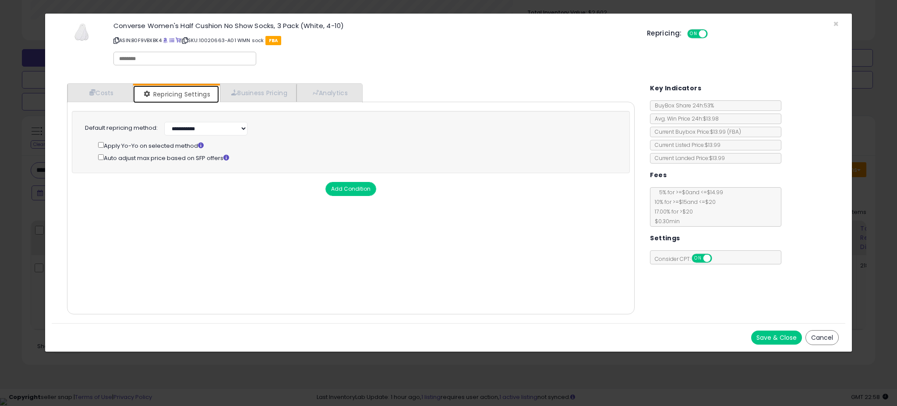  I want to click on a: All offer listings, so click(172, 40).